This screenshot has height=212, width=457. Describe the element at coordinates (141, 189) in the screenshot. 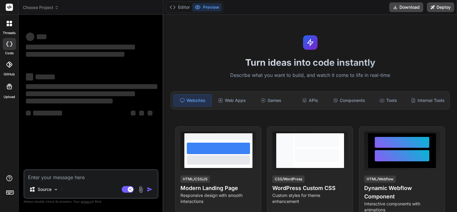

I see `img: attachment` at that location.